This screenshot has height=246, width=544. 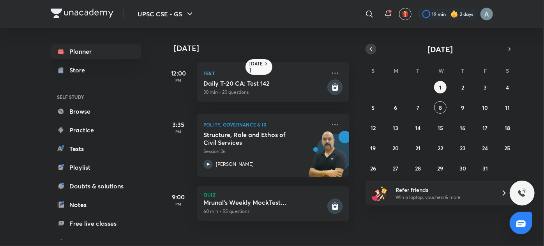 What do you see at coordinates (395, 168) in the screenshot?
I see `button: October 27, 2025` at bounding box center [395, 168].